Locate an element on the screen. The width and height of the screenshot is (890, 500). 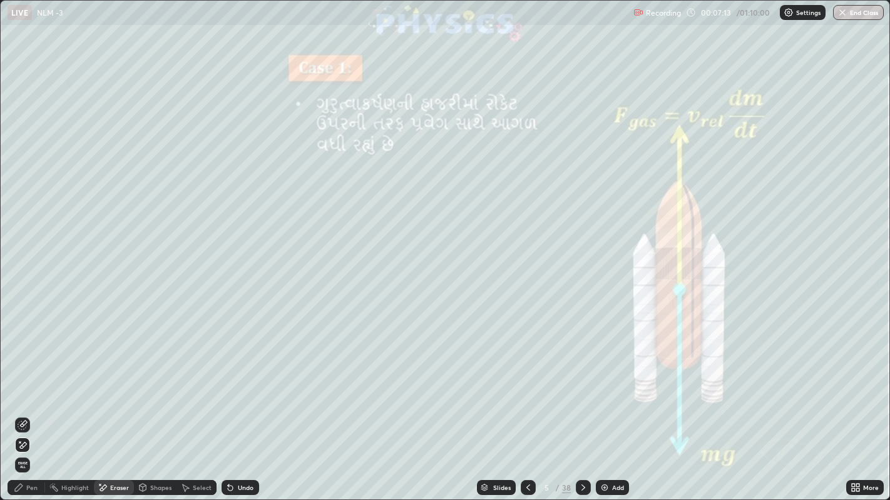
img: end-class-cross is located at coordinates (842, 13).